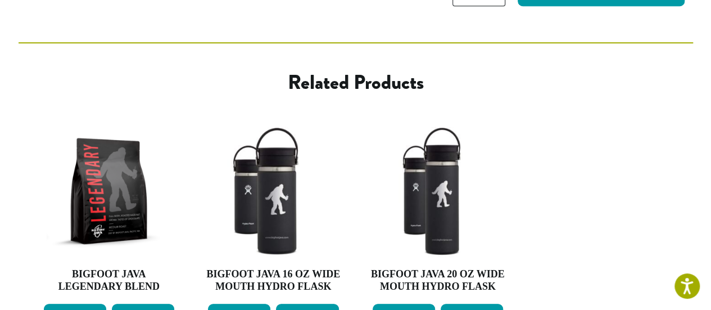 The height and width of the screenshot is (310, 711). What do you see at coordinates (109, 191) in the screenshot?
I see `img: BFJ_Legendary_12oz-300x300.png` at bounding box center [109, 191].